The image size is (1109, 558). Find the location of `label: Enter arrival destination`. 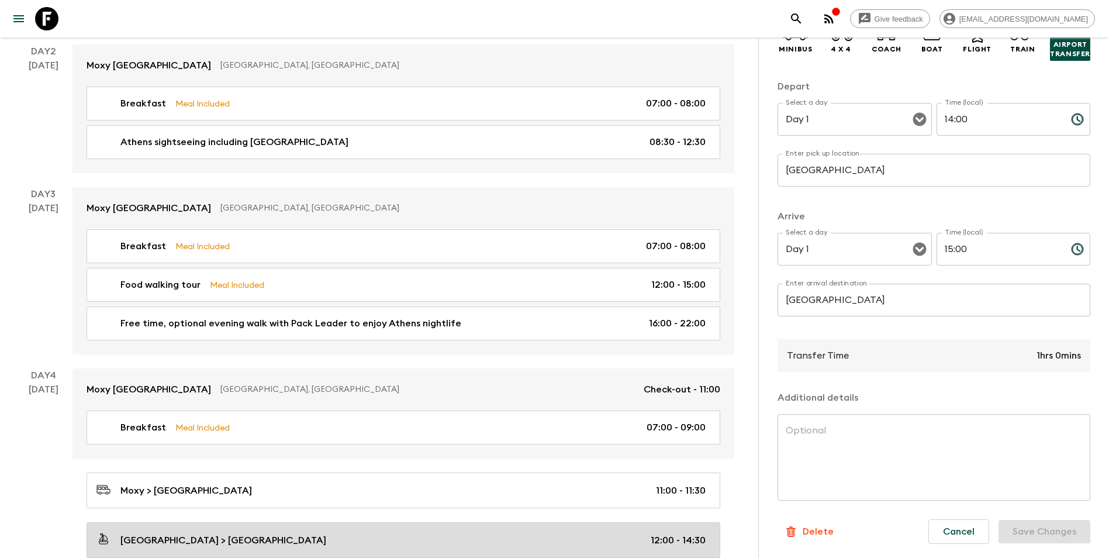

label: Enter arrival destination is located at coordinates (827, 283).